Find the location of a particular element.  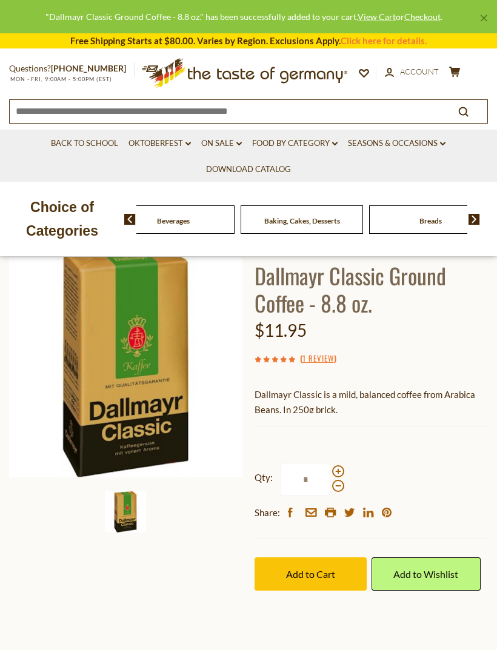

span: Beverages is located at coordinates (173, 221).